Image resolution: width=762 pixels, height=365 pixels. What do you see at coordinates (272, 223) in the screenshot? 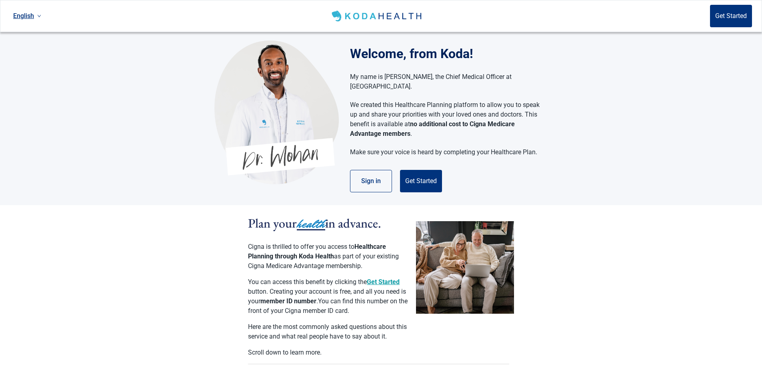
I see `span: Plan your` at bounding box center [272, 223].